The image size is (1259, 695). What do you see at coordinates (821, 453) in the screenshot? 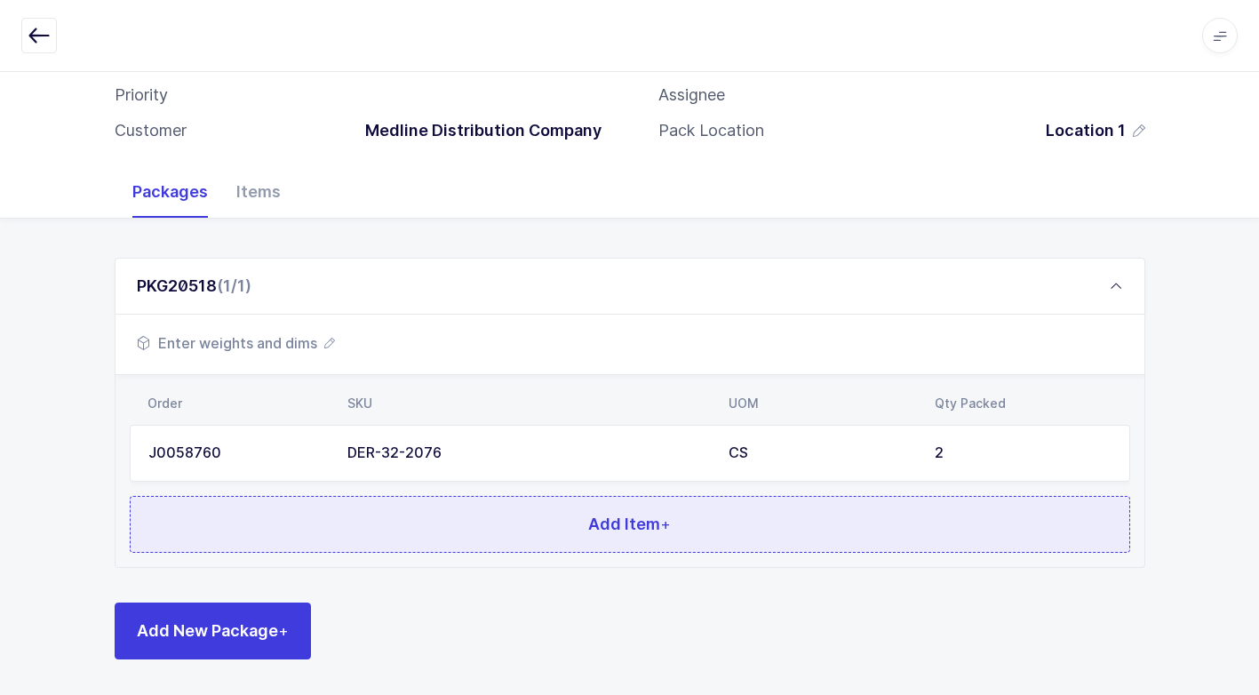
I see `div: CS` at bounding box center [821, 453].